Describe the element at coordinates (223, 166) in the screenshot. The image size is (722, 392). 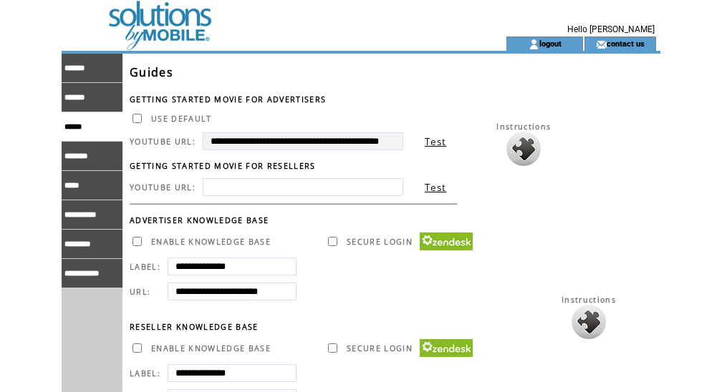
I see `span: GETTING STARTED MOVIE FOR RESELLERS` at that location.